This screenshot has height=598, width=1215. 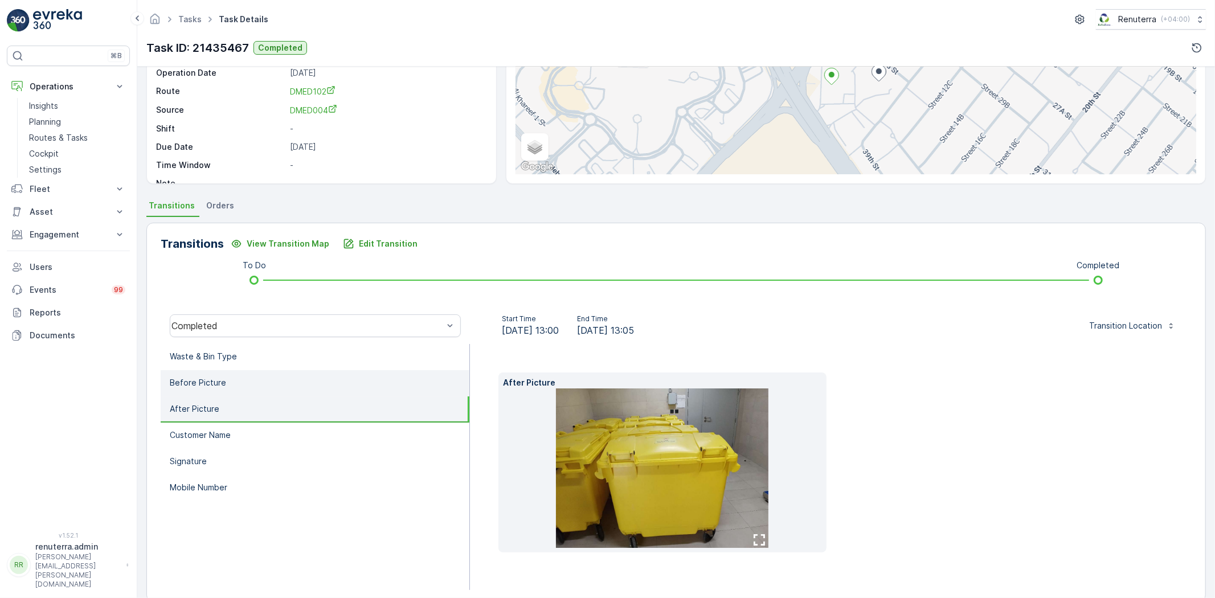 What do you see at coordinates (192, 244) in the screenshot?
I see `p: Transitions` at bounding box center [192, 244].